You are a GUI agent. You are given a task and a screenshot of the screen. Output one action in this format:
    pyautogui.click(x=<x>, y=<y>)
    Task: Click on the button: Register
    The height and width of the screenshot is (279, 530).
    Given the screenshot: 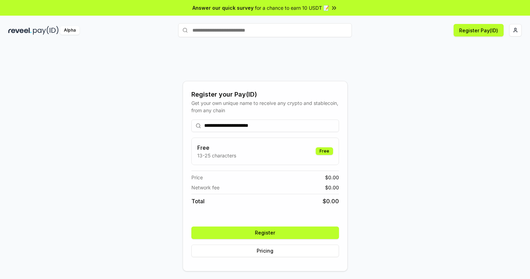 What is the action you would take?
    pyautogui.click(x=265, y=233)
    